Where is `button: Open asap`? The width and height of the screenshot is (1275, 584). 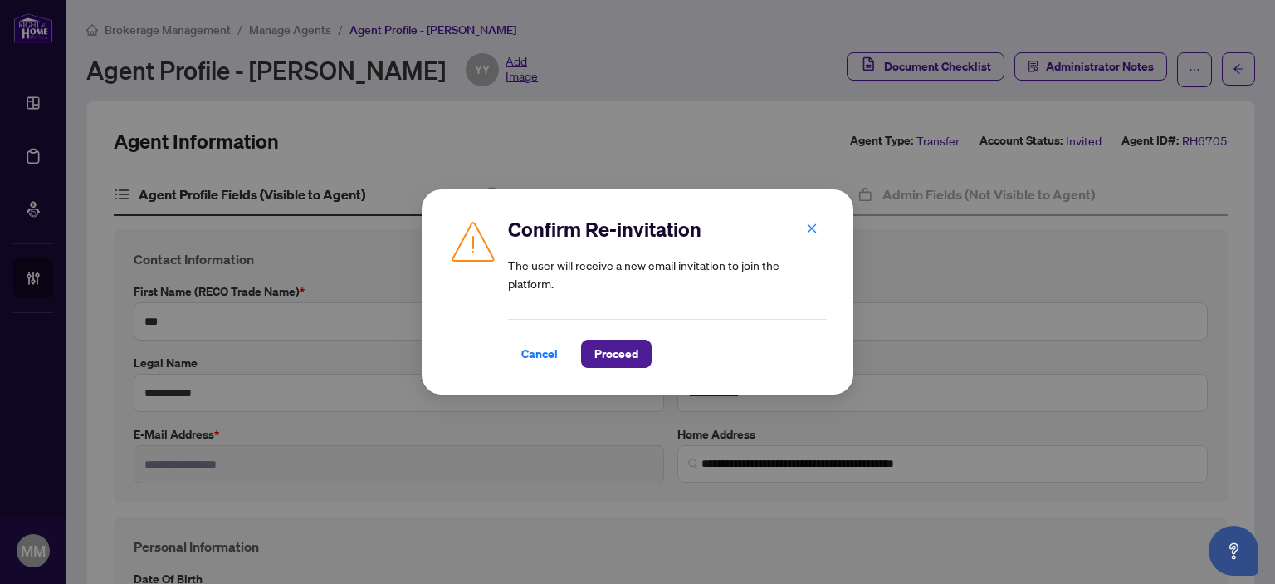
button: Open asap is located at coordinates (1234, 550).